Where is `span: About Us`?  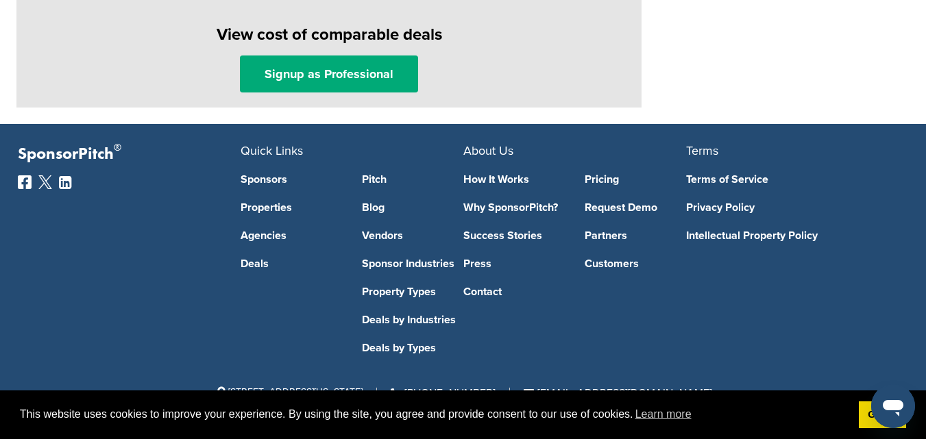
span: About Us is located at coordinates (488, 151).